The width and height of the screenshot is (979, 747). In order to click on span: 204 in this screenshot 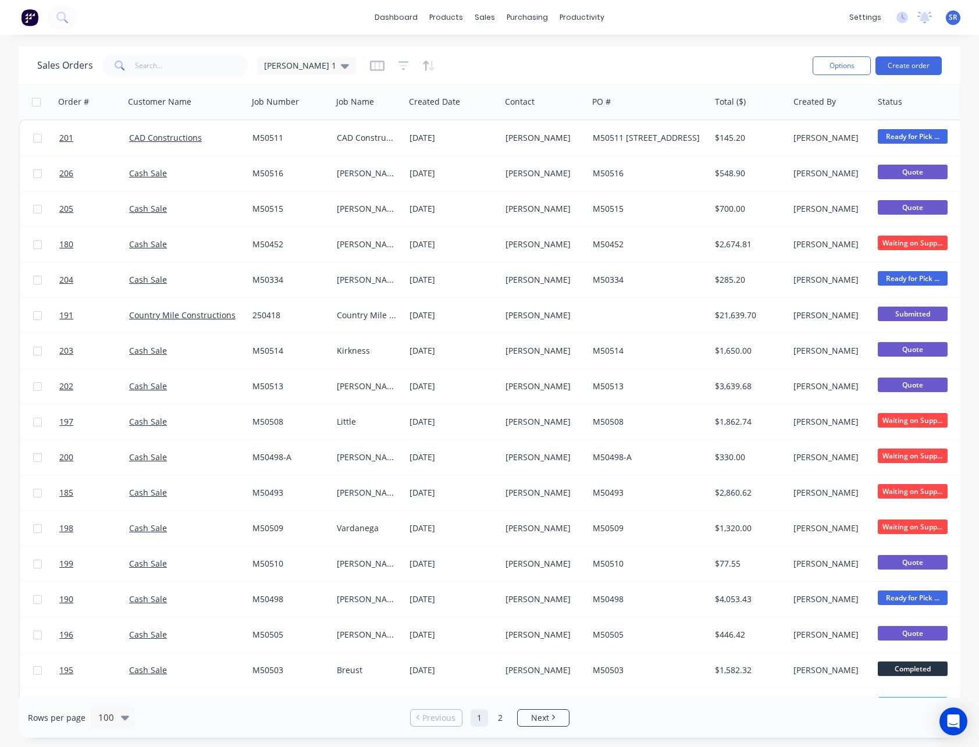, I will do `click(66, 280)`.